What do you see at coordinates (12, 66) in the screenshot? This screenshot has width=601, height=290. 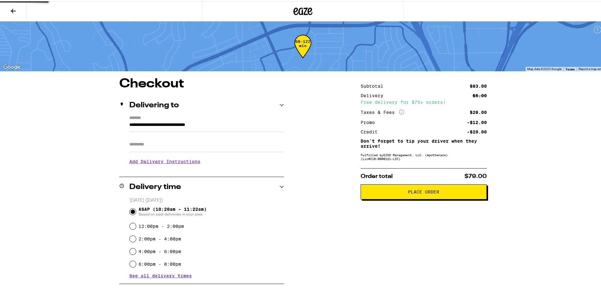 I see `img: Google` at bounding box center [12, 66].